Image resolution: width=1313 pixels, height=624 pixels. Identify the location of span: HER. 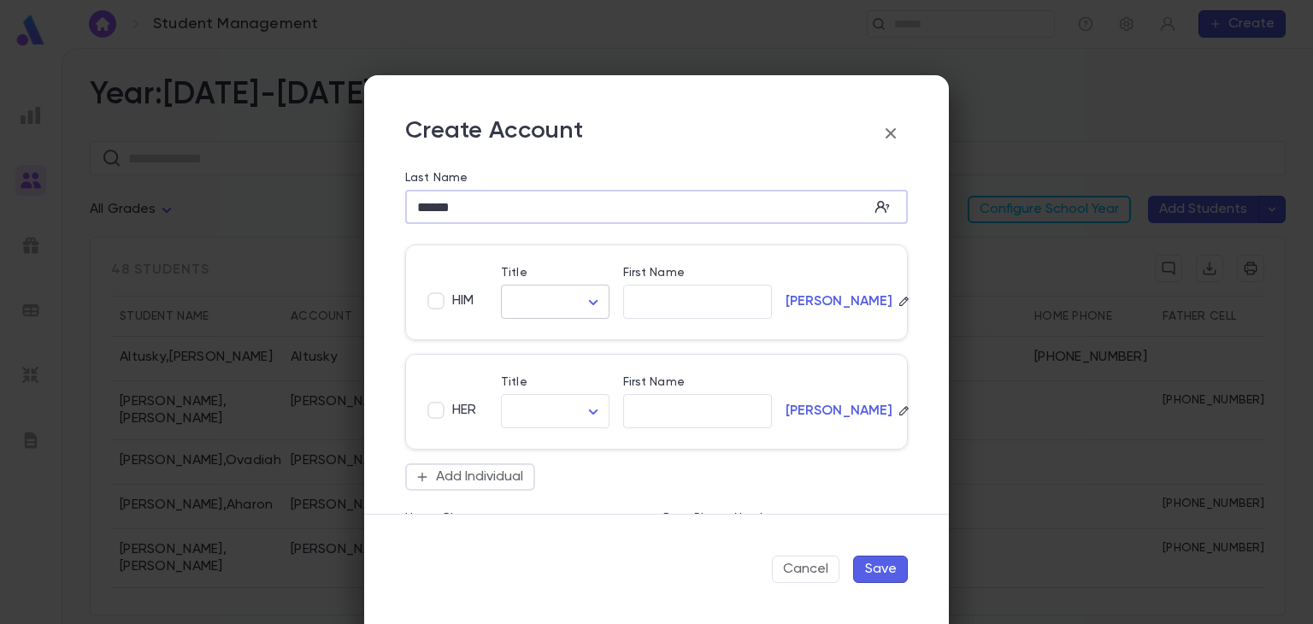
(464, 410).